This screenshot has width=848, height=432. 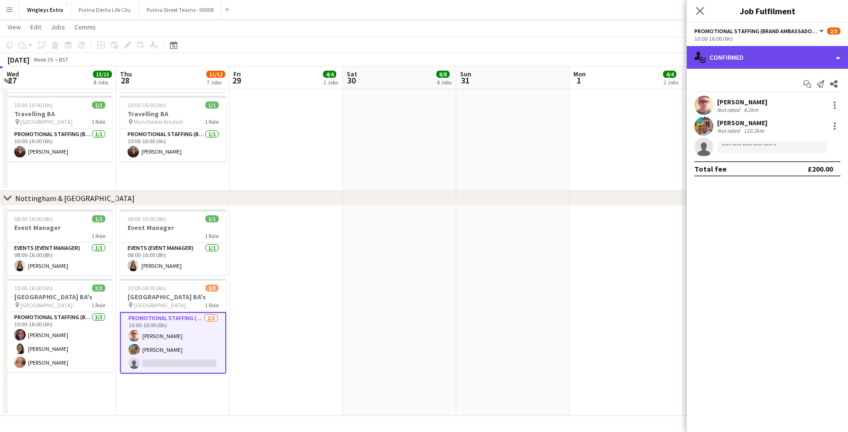 What do you see at coordinates (768, 38) in the screenshot?
I see `div: 10:00-16:00 (6h)` at bounding box center [768, 38].